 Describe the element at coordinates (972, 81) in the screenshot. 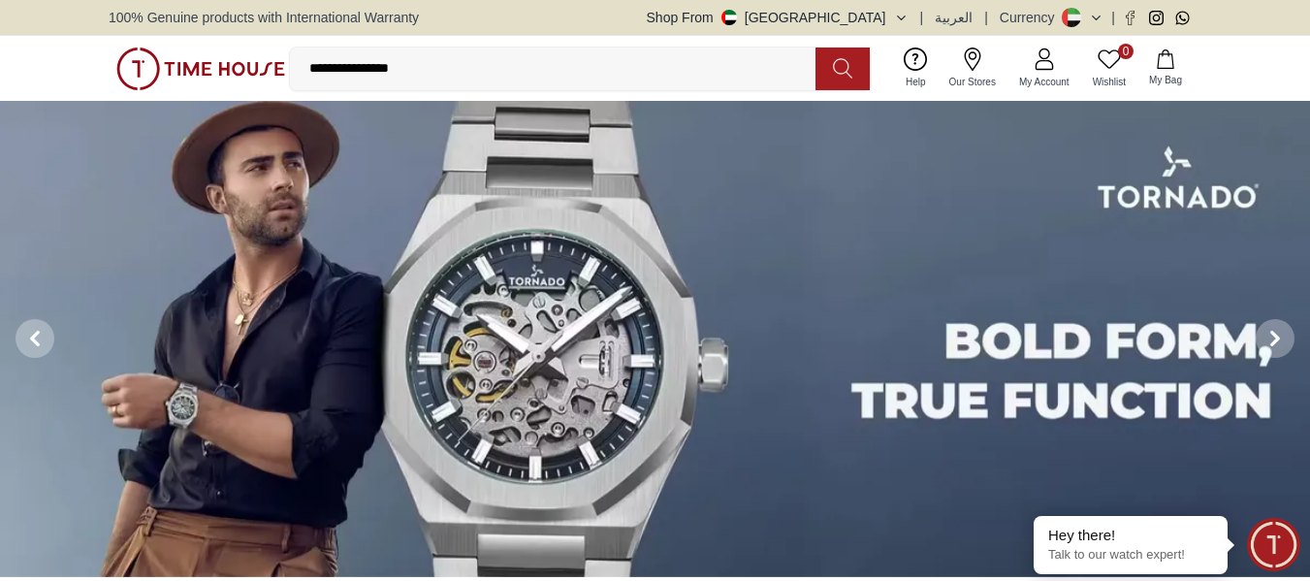

I see `span: Our Stores` at that location.